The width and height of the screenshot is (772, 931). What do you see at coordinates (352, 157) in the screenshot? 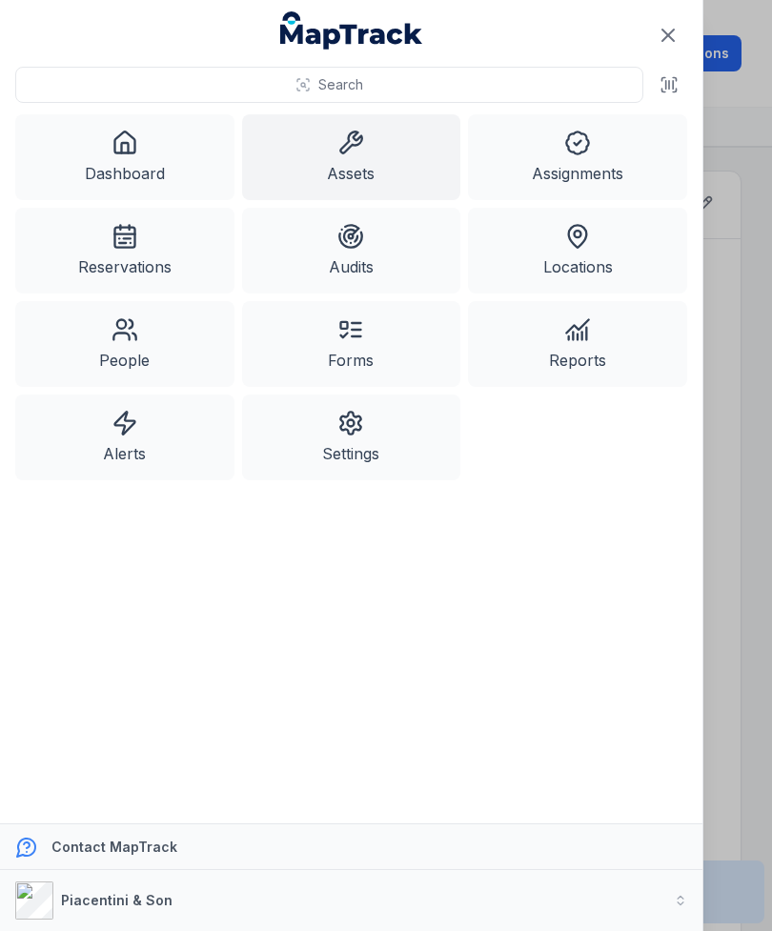
I see `a: Assets` at bounding box center [352, 157].